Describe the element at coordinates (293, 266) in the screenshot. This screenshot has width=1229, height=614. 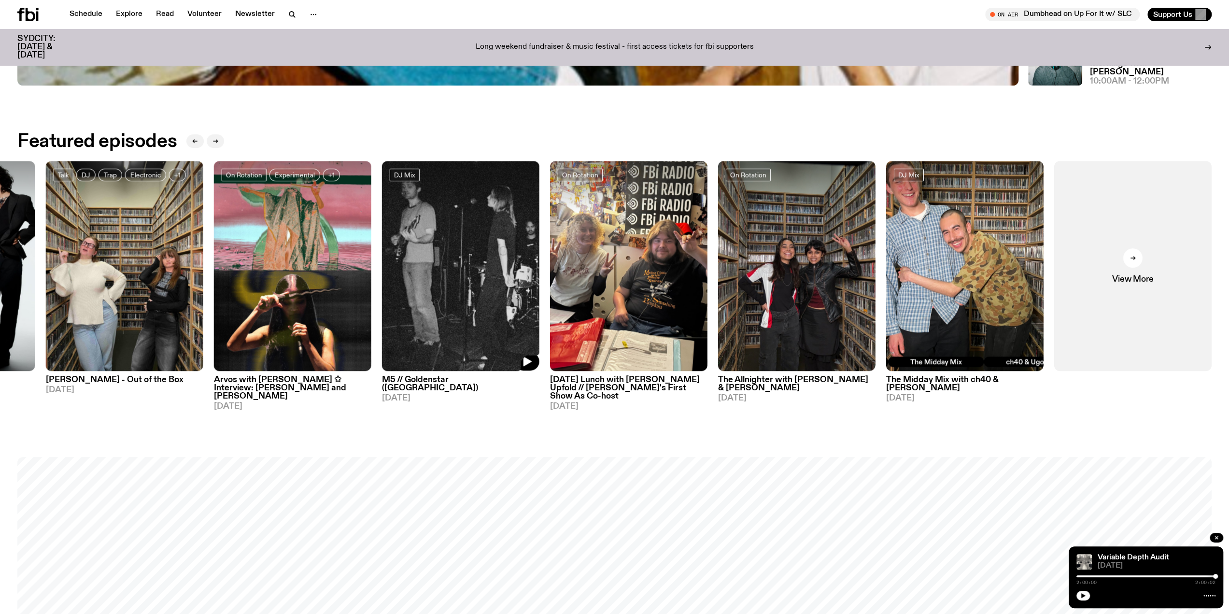
I see `img: Split frame of Bhenji Ra and Karina Utomo mid performances` at that location.